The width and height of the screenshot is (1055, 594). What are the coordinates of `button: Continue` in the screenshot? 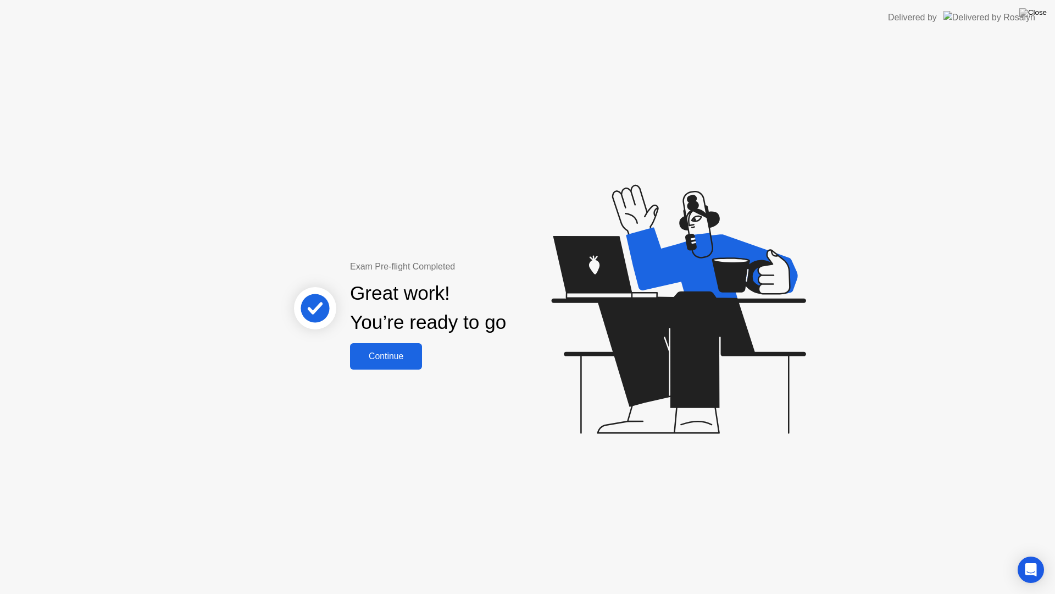 It's located at (386, 356).